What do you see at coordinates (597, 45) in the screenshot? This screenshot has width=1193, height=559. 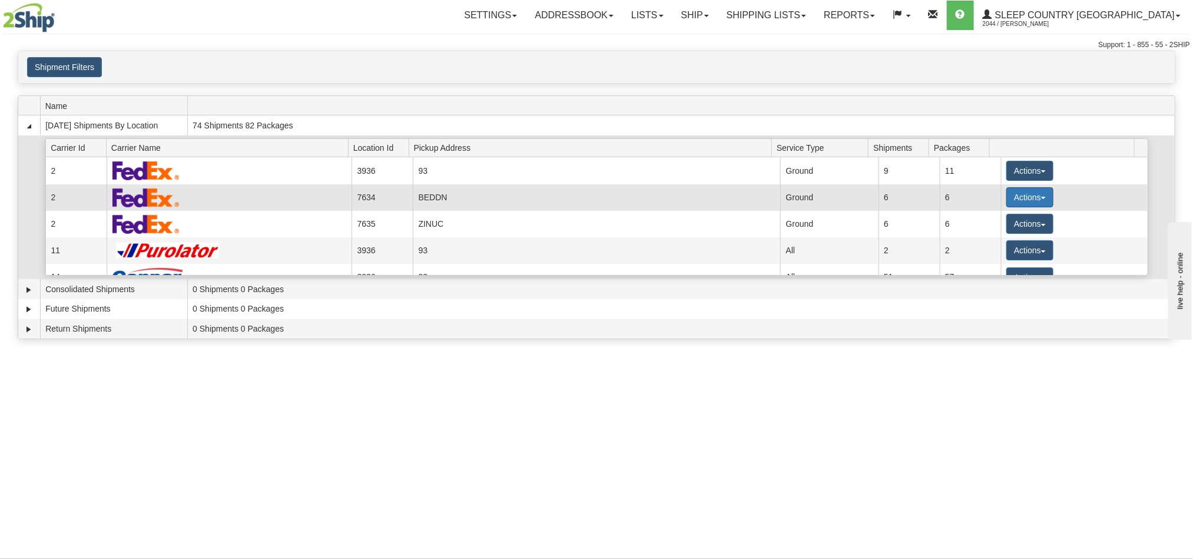 I see `div: Support: 1 - 855 - 55 - 2SHIP` at bounding box center [597, 45].